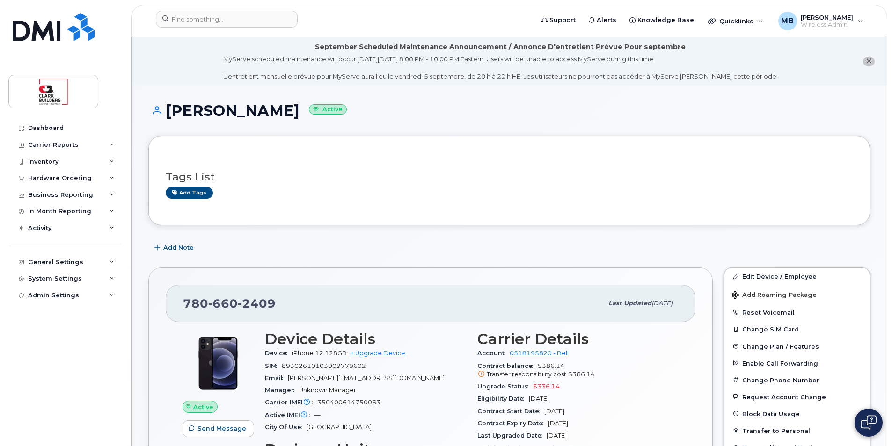 The height and width of the screenshot is (446, 892). What do you see at coordinates (223, 304) in the screenshot?
I see `span: 660` at bounding box center [223, 304].